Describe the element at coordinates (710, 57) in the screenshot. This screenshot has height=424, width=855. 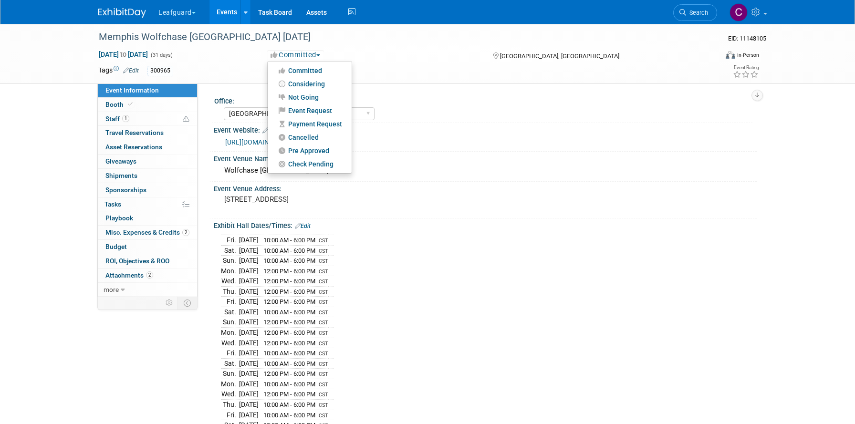
I see `div: Event Format` at that location.